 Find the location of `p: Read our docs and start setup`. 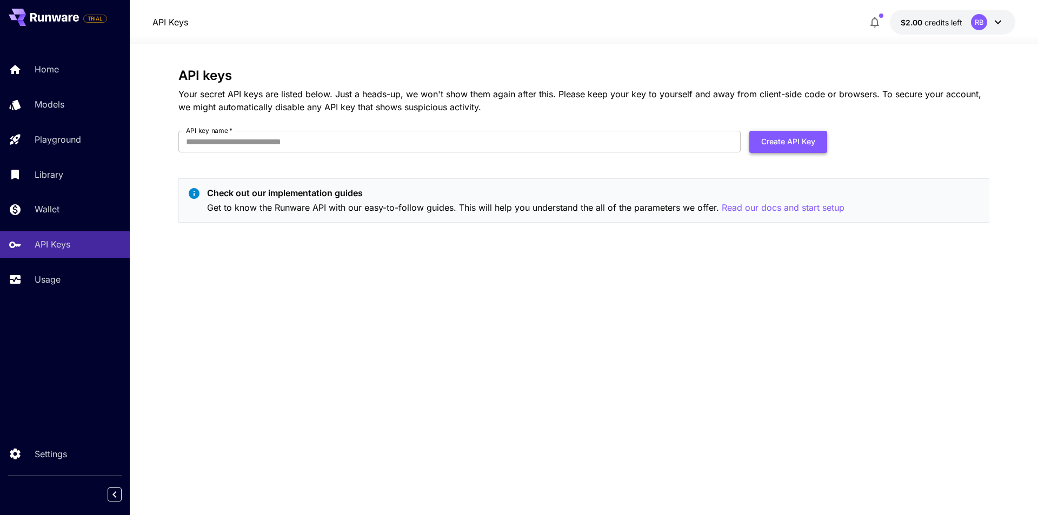

p: Read our docs and start setup is located at coordinates (783, 208).